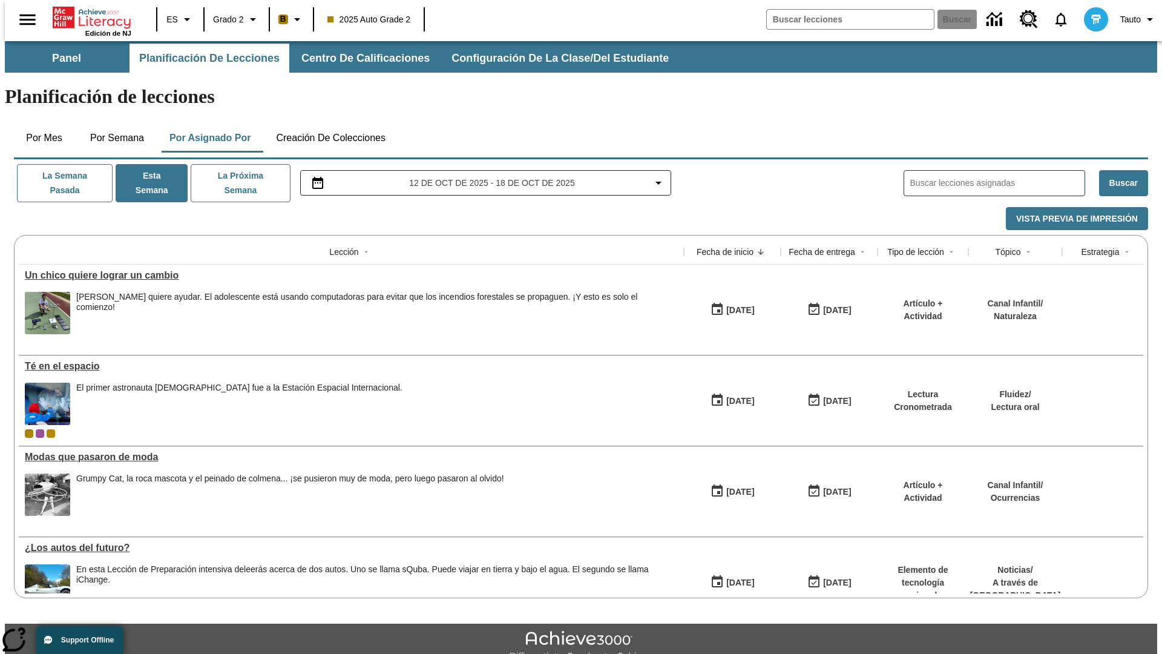 The image size is (1162, 654). What do you see at coordinates (92, 21) in the screenshot?
I see `div: Portada` at bounding box center [92, 21].